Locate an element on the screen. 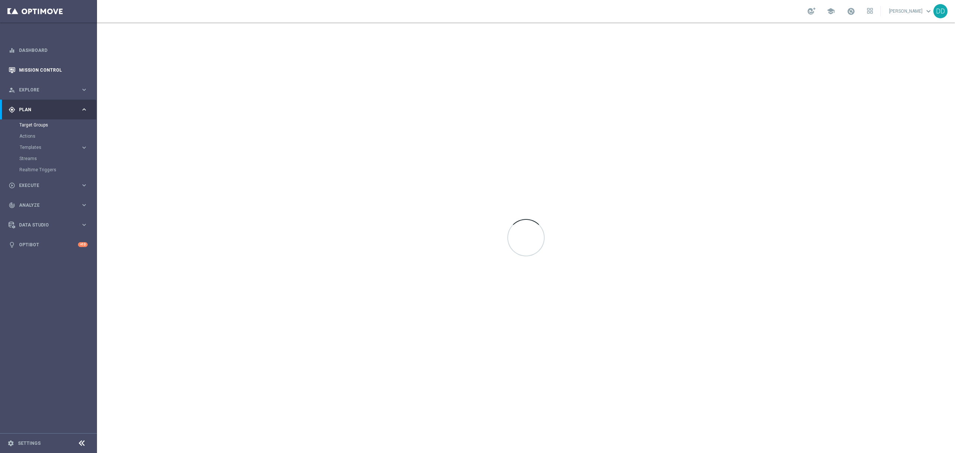 Image resolution: width=955 pixels, height=453 pixels. div: Dashboard is located at coordinates (48, 50).